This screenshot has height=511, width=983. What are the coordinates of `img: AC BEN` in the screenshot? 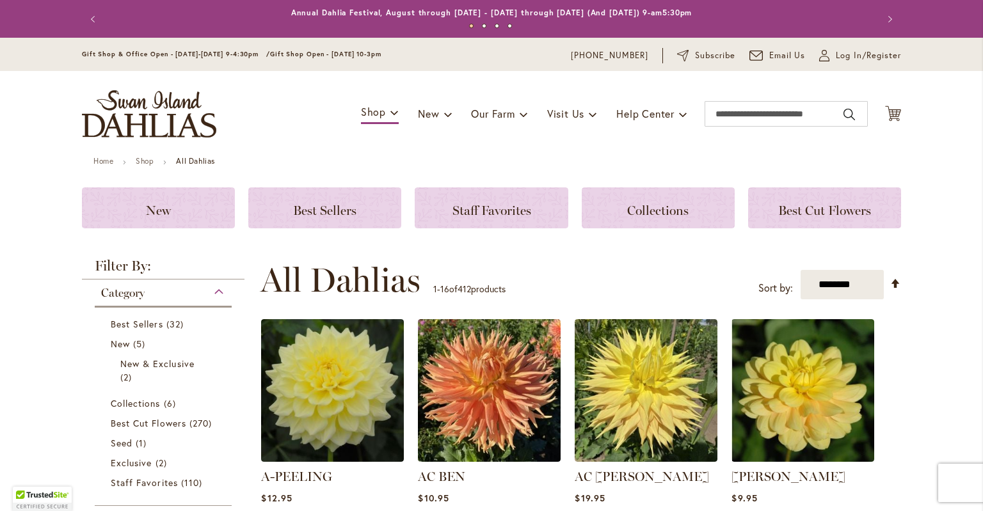 It's located at (489, 390).